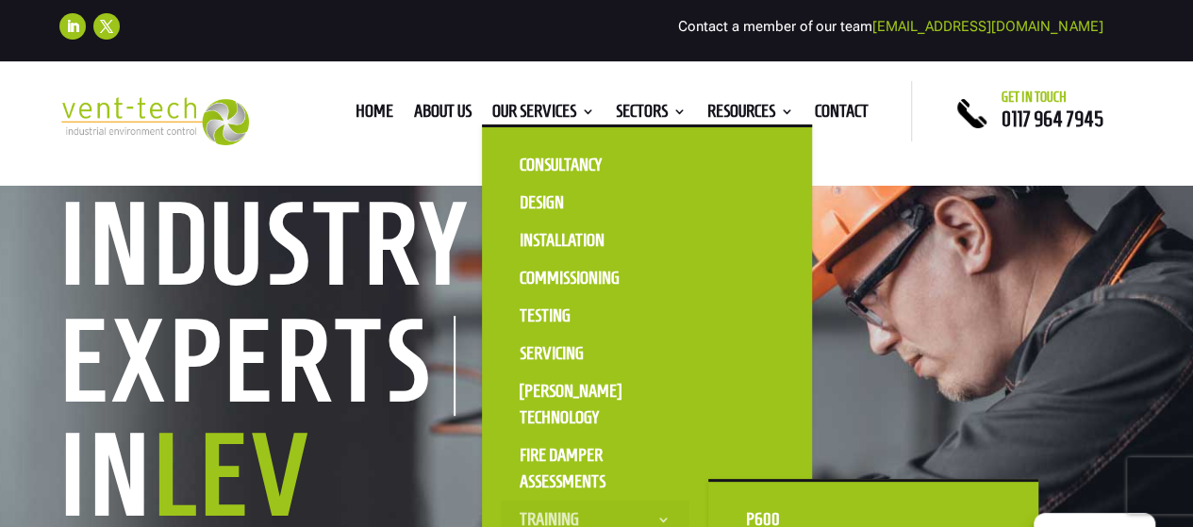 The image size is (1193, 527). I want to click on a: Fire Damper Assessments, so click(595, 469).